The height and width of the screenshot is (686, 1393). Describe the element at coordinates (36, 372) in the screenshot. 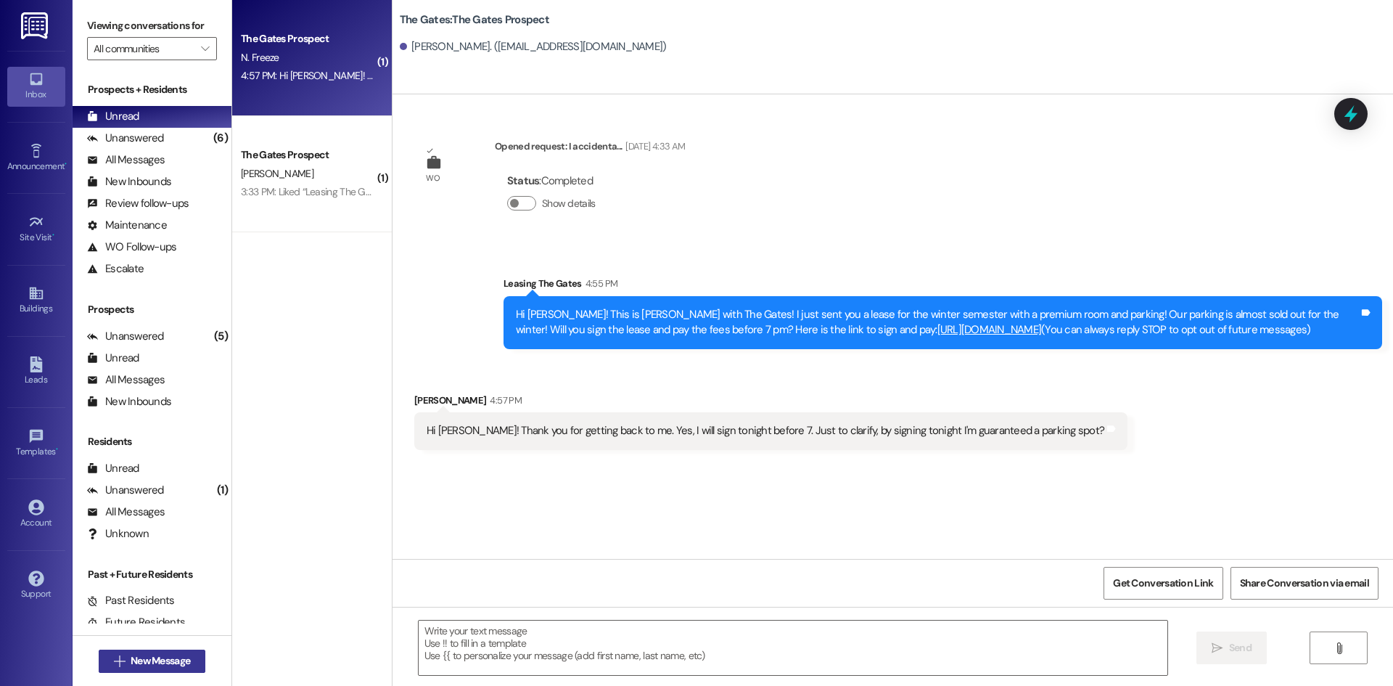

I see `a: Leads` at that location.